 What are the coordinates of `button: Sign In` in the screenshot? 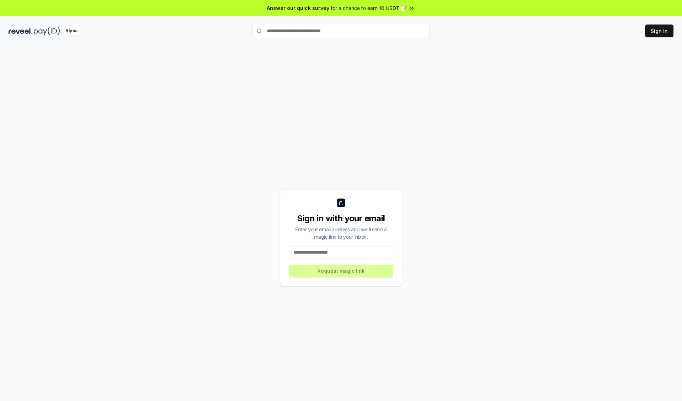 It's located at (660, 31).